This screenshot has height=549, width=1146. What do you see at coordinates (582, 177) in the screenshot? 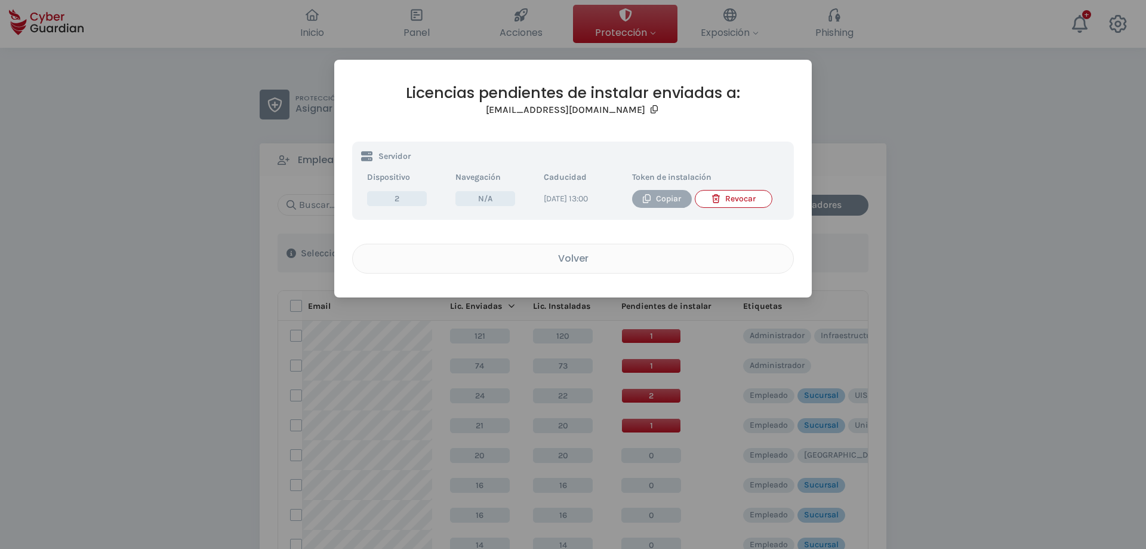
I see `th: Caducidad` at bounding box center [582, 177].